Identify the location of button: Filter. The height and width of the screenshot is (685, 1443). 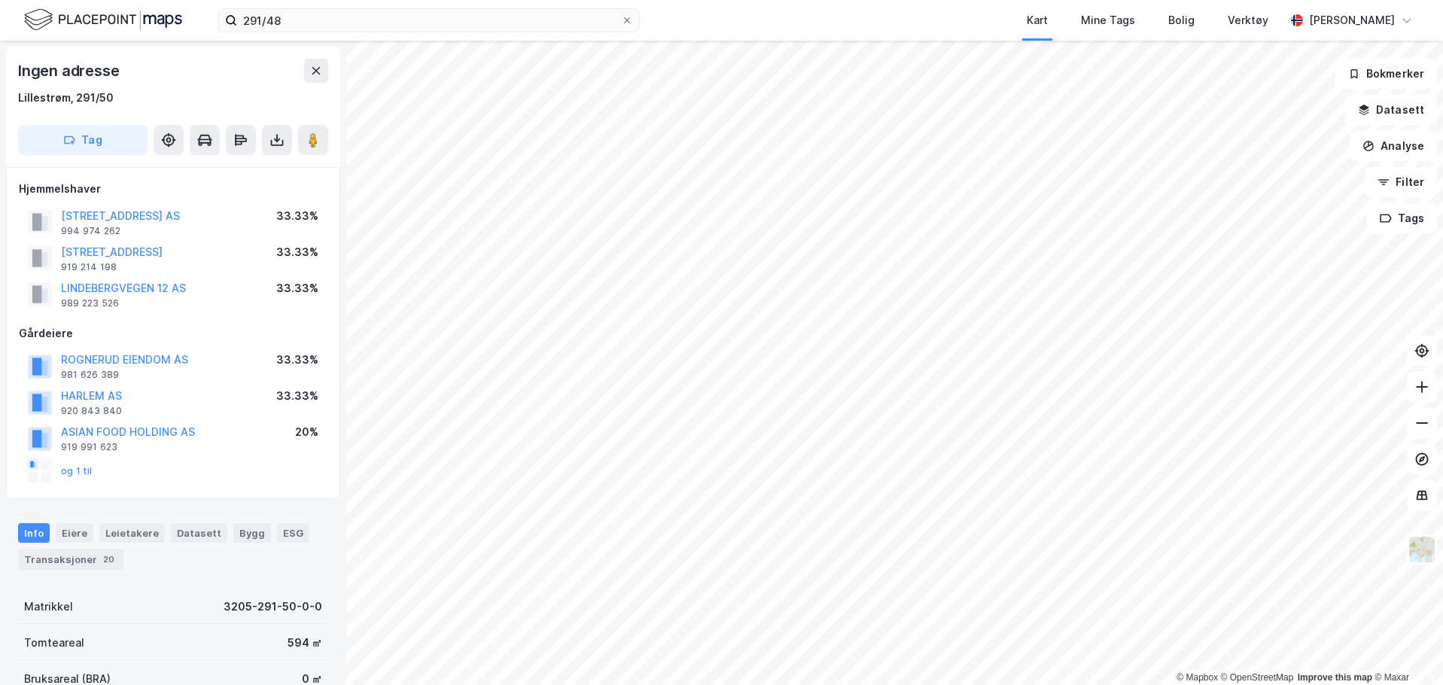
(1401, 182).